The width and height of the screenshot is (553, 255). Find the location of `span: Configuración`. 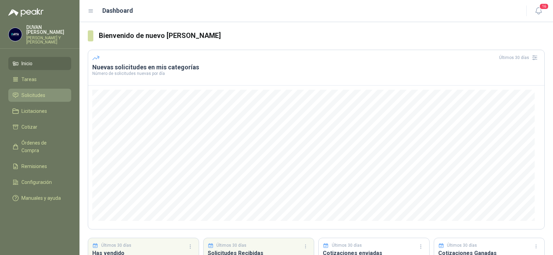

span: Configuración is located at coordinates (37, 182).